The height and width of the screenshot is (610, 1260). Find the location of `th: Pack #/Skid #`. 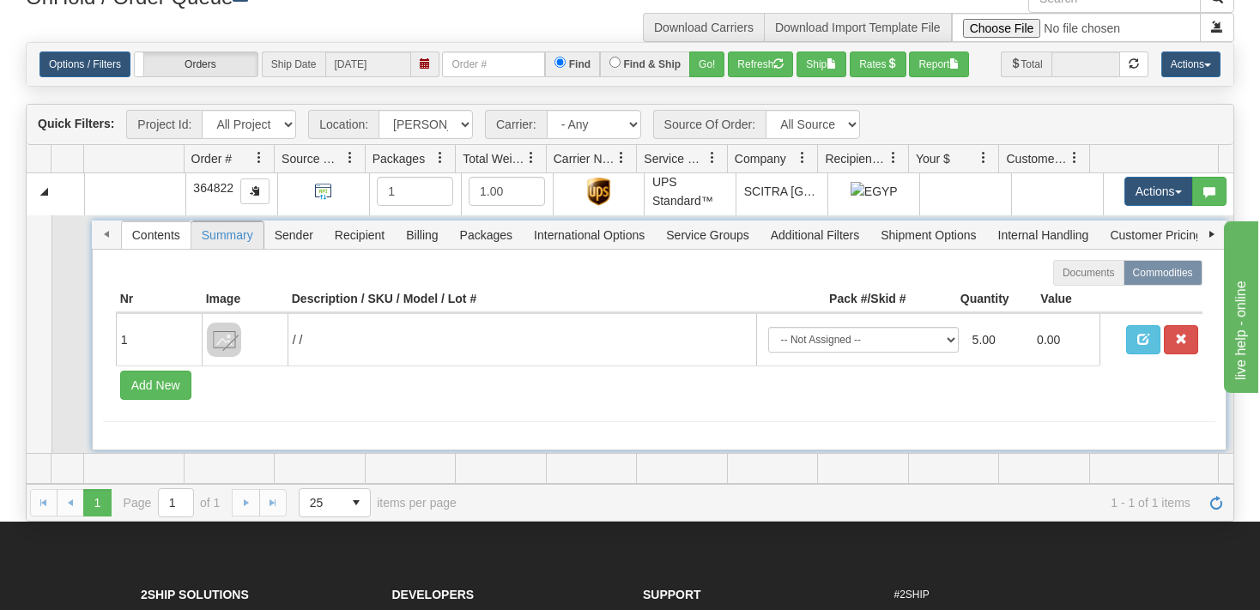

th: Pack #/Skid # is located at coordinates (834, 300).